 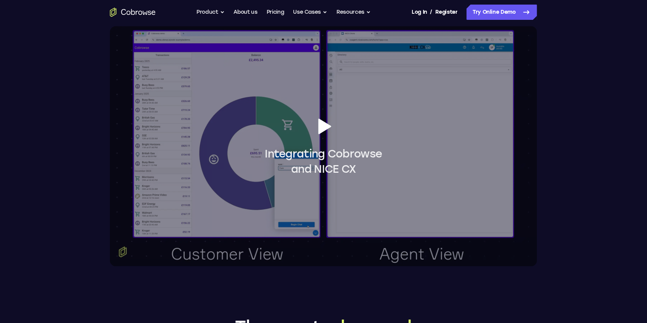 What do you see at coordinates (211, 12) in the screenshot?
I see `button: Product` at bounding box center [211, 12].